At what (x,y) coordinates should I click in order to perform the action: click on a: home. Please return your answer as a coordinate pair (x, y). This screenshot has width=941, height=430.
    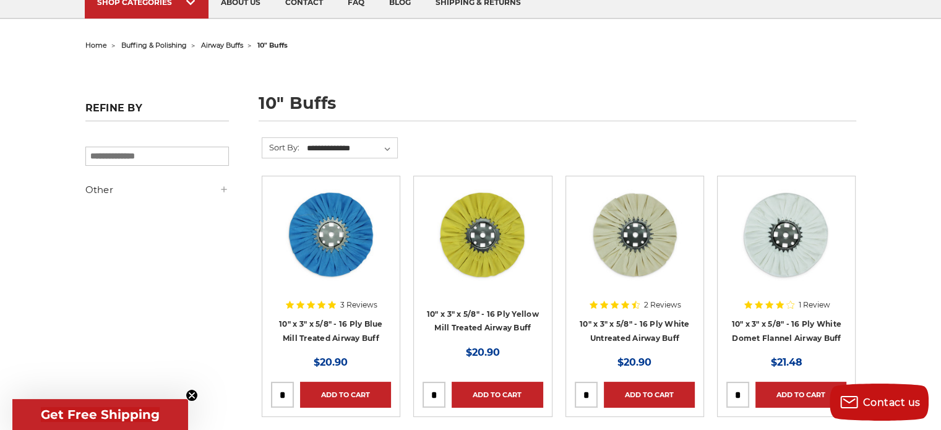
    Looking at the image, I should click on (96, 45).